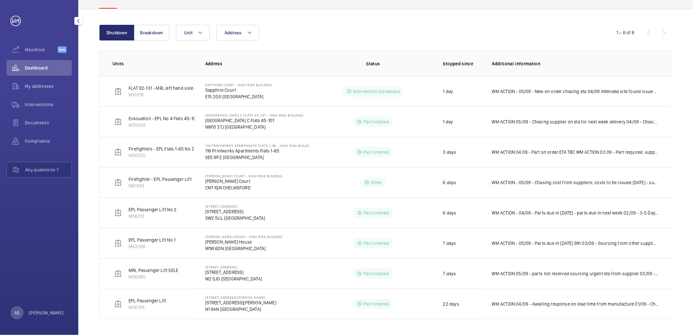 This screenshot has width=693, height=335. I want to click on p: Intervention scheduled, so click(376, 91).